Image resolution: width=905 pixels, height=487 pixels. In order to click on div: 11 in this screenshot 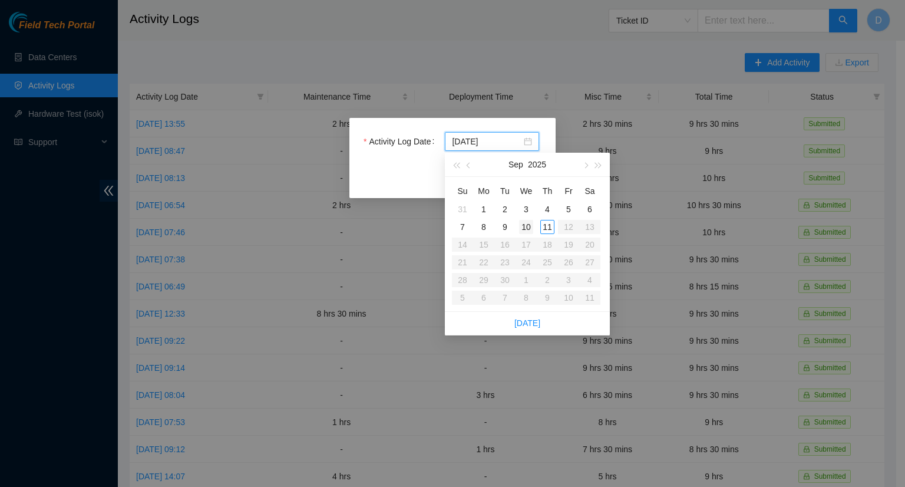, I will do `click(548, 227)`.